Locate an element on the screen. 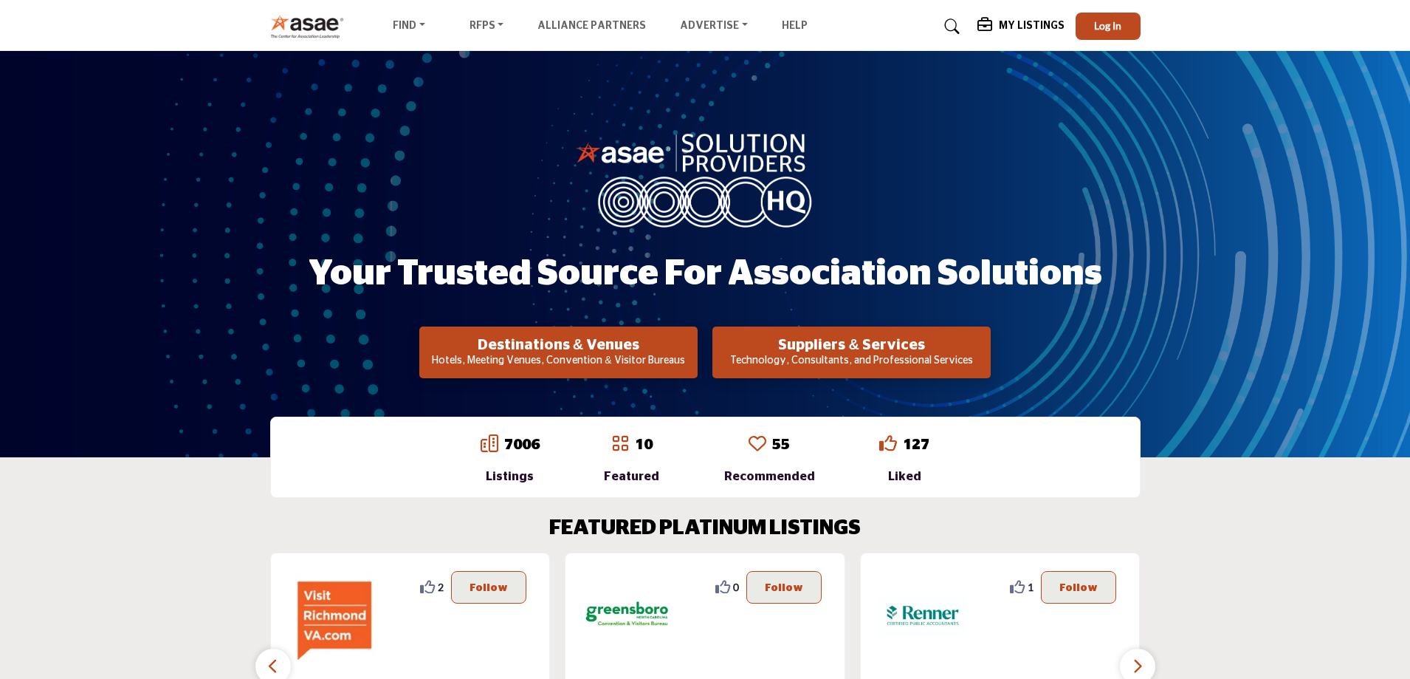 The height and width of the screenshot is (679, 1410). span: 1 is located at coordinates (1031, 586).